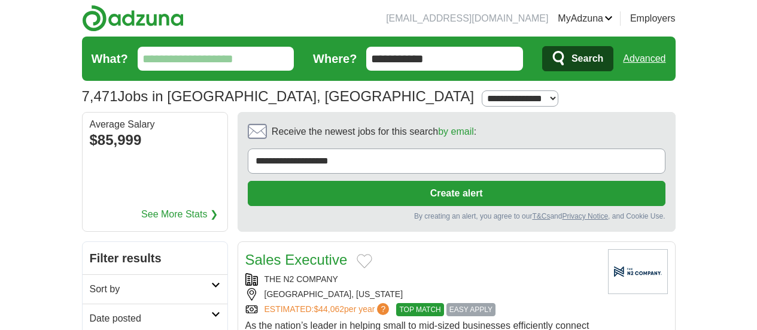 This screenshot has height=330, width=757. I want to click on button: Search, so click(578, 59).